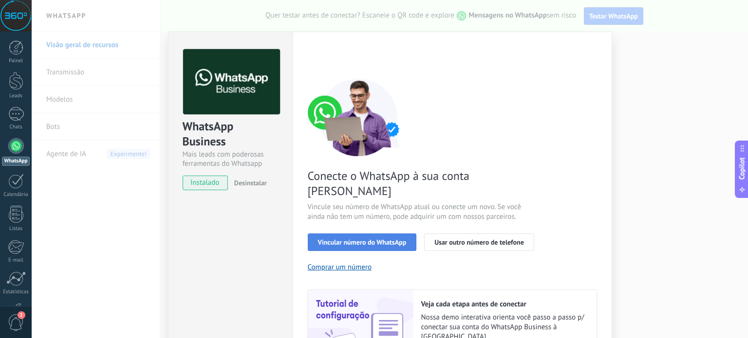  Describe the element at coordinates (16, 195) in the screenshot. I see `div: Calendário` at that location.